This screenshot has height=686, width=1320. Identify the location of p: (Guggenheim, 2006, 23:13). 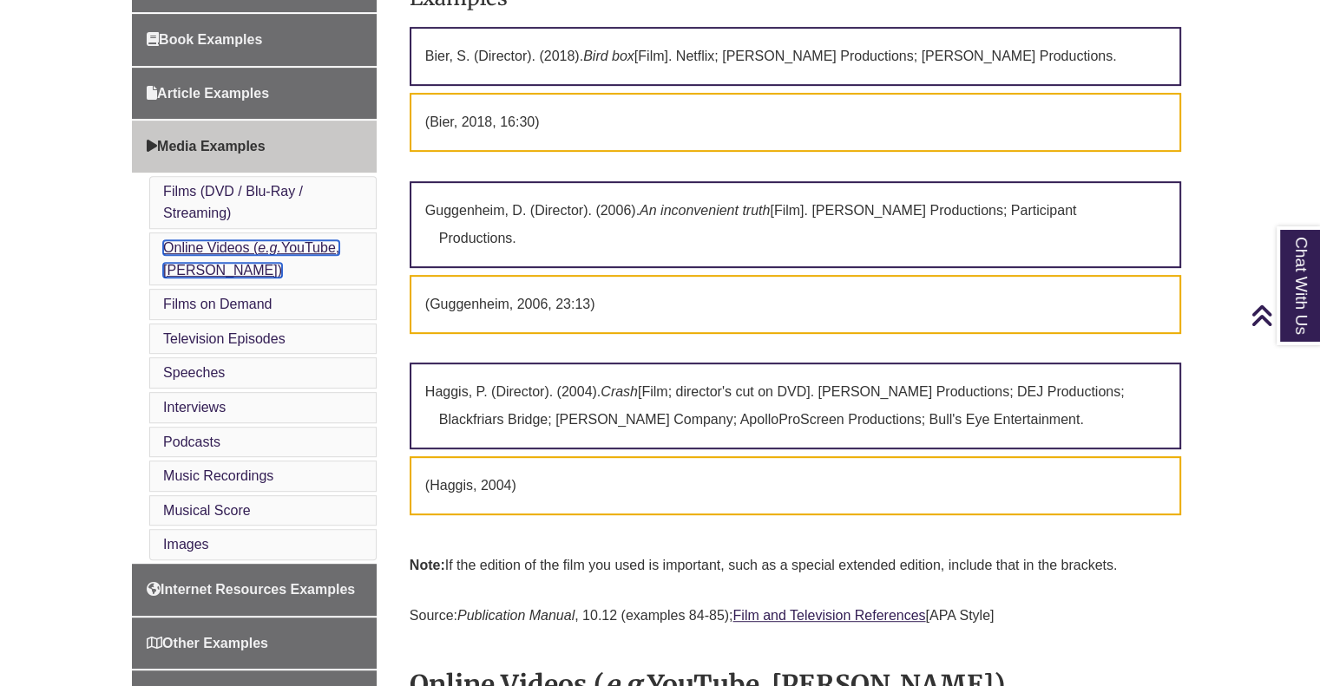
(795, 305).